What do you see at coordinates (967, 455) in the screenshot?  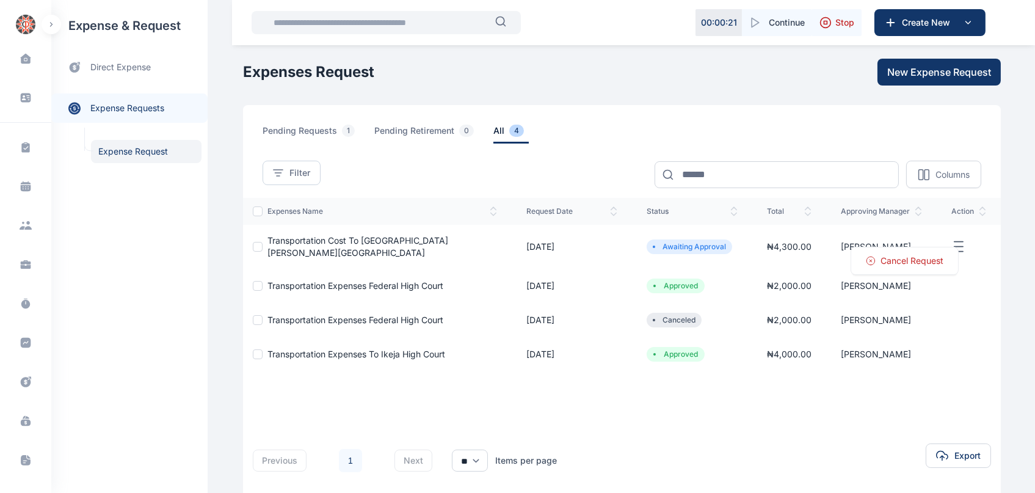 I see `span: Export` at bounding box center [967, 455].